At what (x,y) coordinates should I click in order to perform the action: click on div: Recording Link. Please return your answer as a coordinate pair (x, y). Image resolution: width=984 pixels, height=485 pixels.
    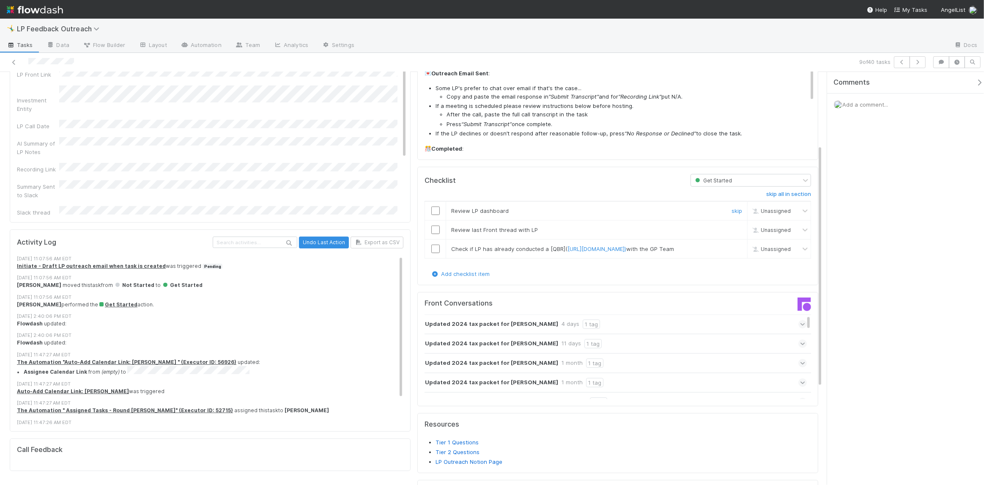
    Looking at the image, I should click on (38, 169).